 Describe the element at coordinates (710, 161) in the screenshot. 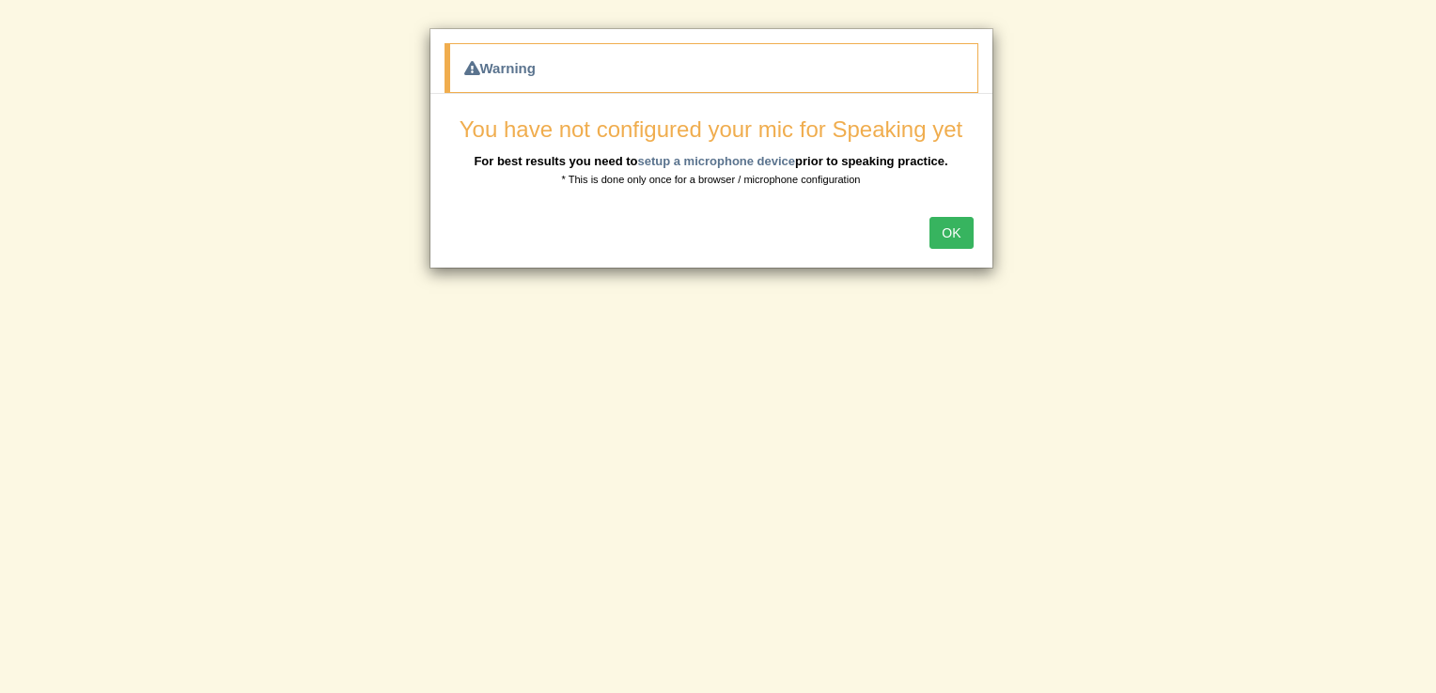

I see `b: For best results you need to prior to speaking practice.` at that location.